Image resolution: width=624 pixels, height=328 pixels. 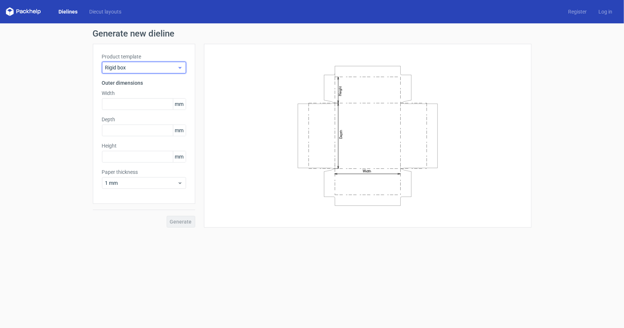 What do you see at coordinates (341, 134) in the screenshot?
I see `text: Depth` at bounding box center [341, 134].